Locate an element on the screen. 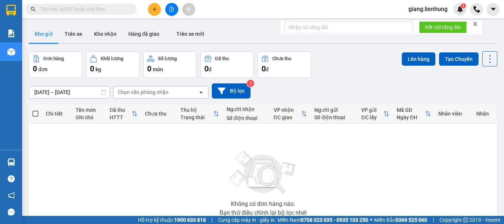  button: file-add is located at coordinates (172, 9).